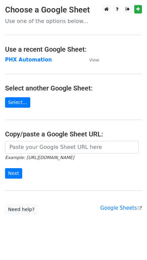  What do you see at coordinates (28, 60) in the screenshot?
I see `strong: PHX Automation` at bounding box center [28, 60].